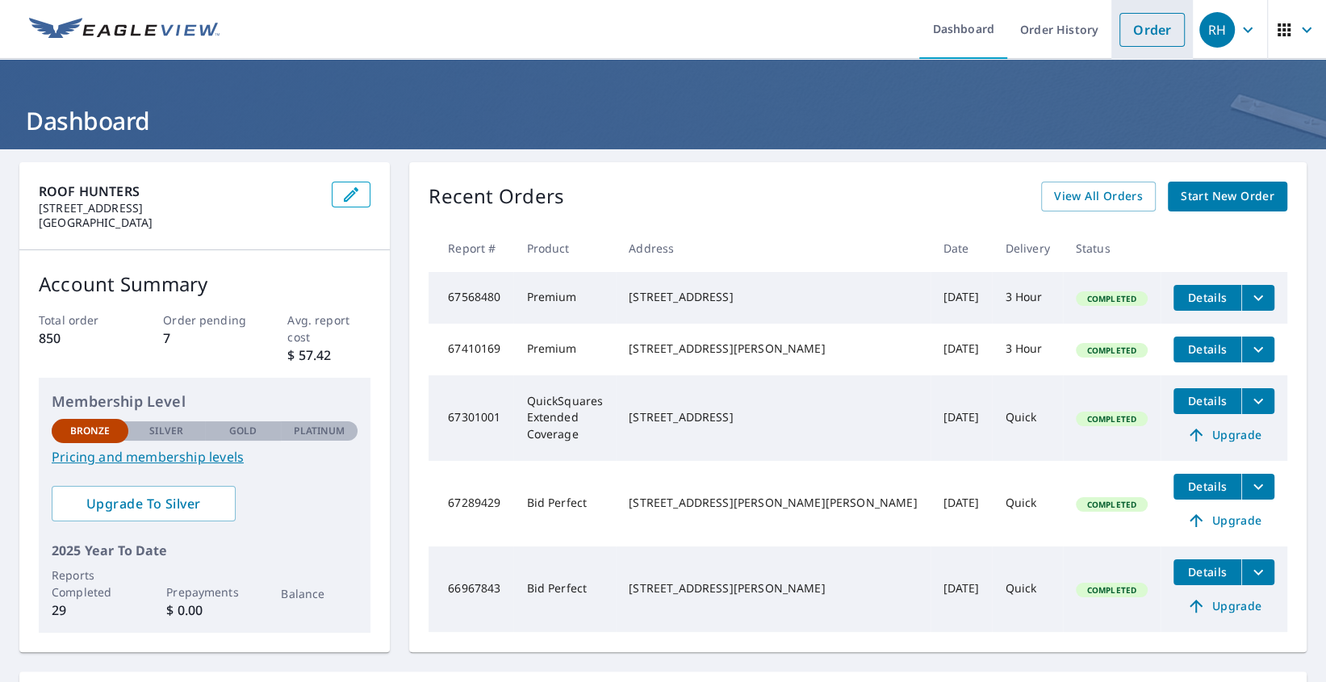 Image resolution: width=1326 pixels, height=682 pixels. I want to click on a: Pricing and membership levels, so click(204, 457).